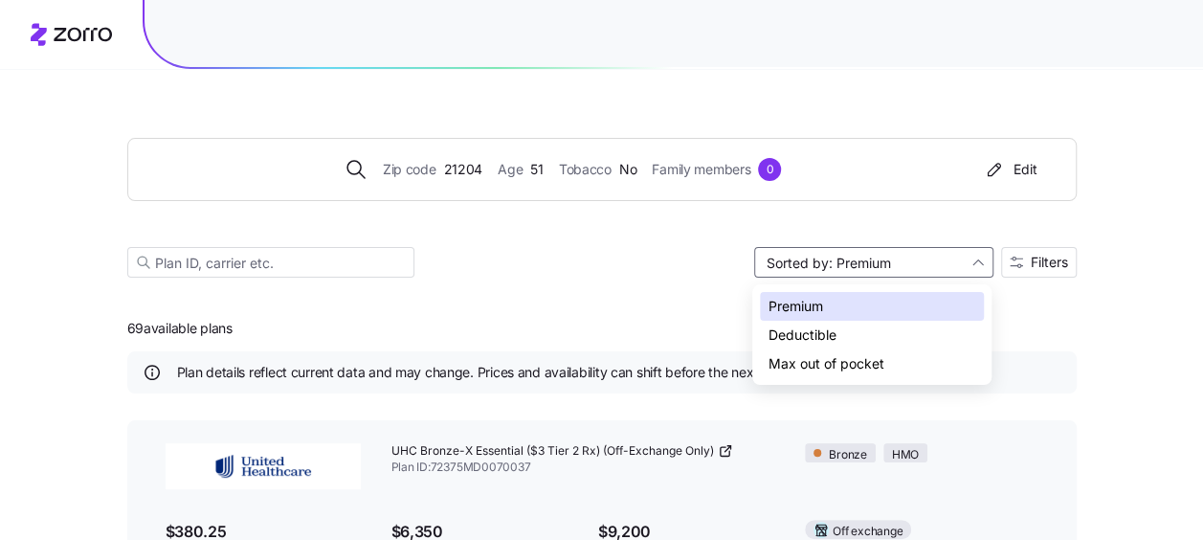 This screenshot has width=1203, height=540. I want to click on input: Plan ID, carrier etc., so click(271, 262).